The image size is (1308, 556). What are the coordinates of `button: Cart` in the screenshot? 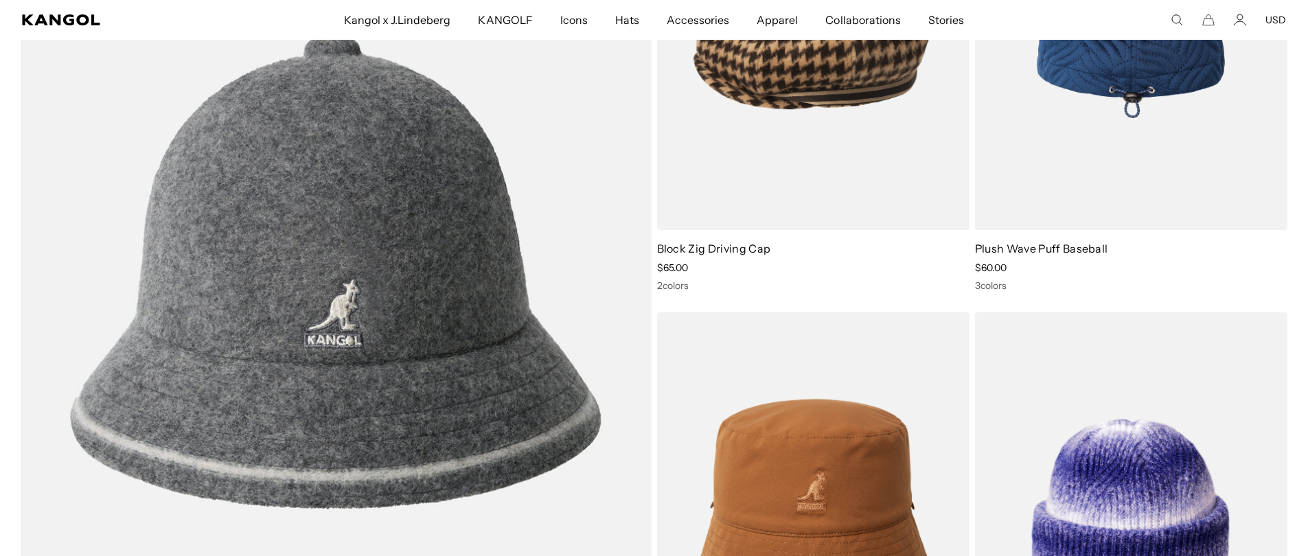 It's located at (1208, 20).